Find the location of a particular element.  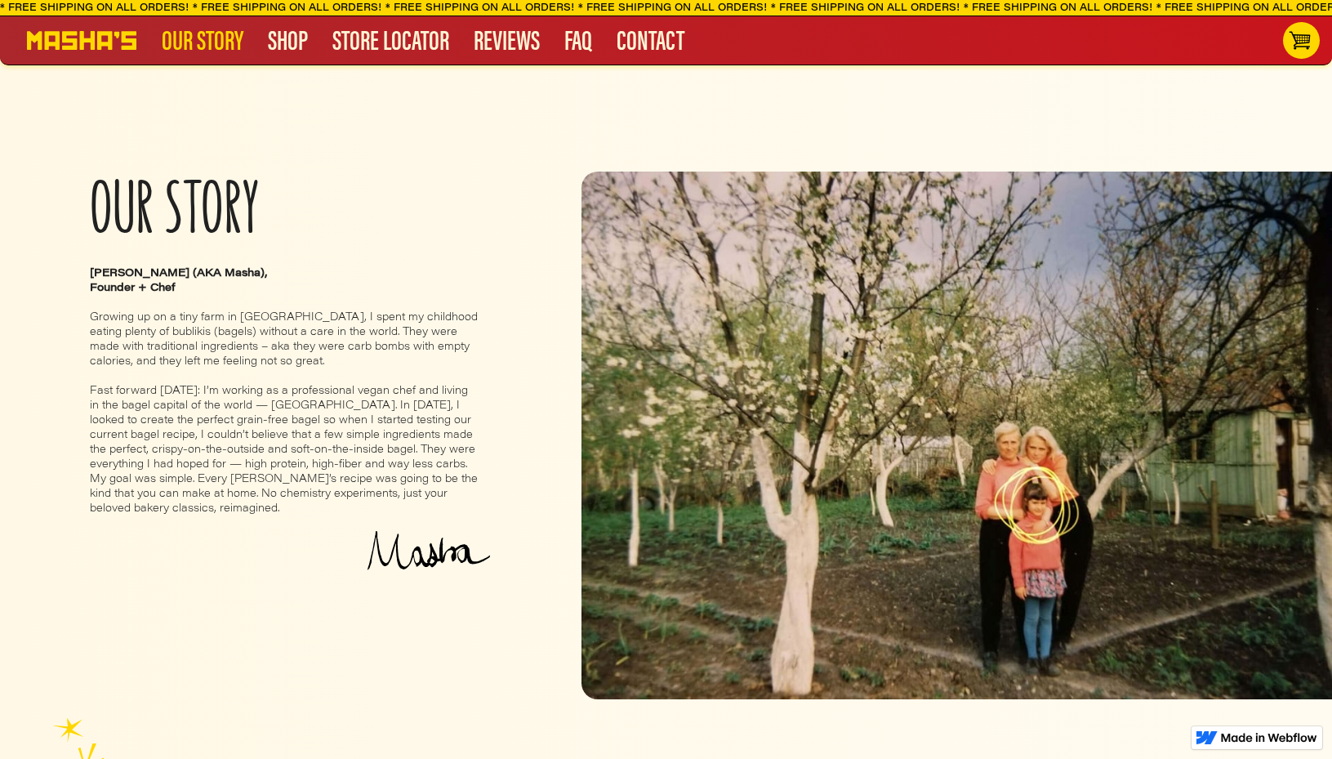

a: CONTACT is located at coordinates (650, 39).